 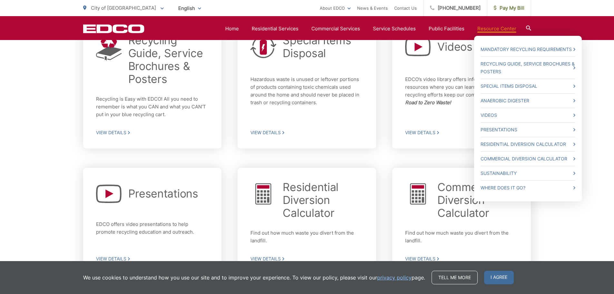 I want to click on h2: Residential Diversion Calculator, so click(x=323, y=200).